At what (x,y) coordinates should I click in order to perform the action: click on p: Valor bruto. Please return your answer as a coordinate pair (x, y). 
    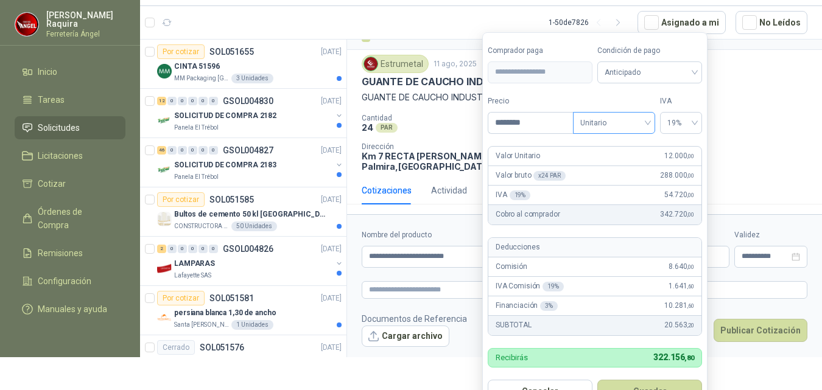
    Looking at the image, I should click on (530, 175).